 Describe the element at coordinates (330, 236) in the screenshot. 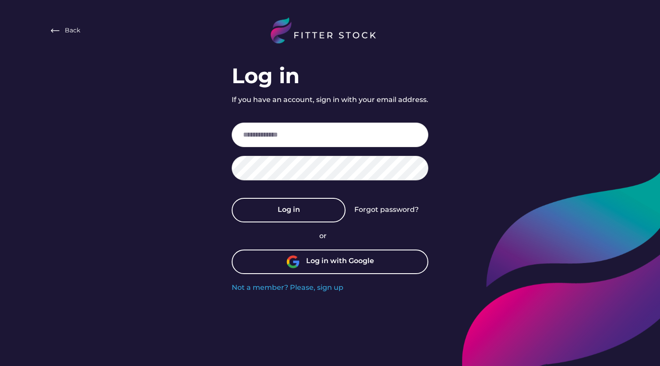

I see `div: or` at that location.